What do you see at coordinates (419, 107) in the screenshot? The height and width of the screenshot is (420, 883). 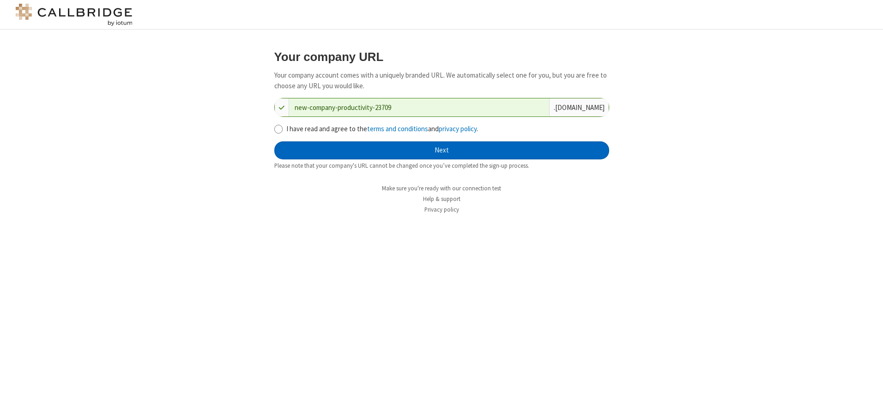 I see `input: Company URL` at bounding box center [419, 107].